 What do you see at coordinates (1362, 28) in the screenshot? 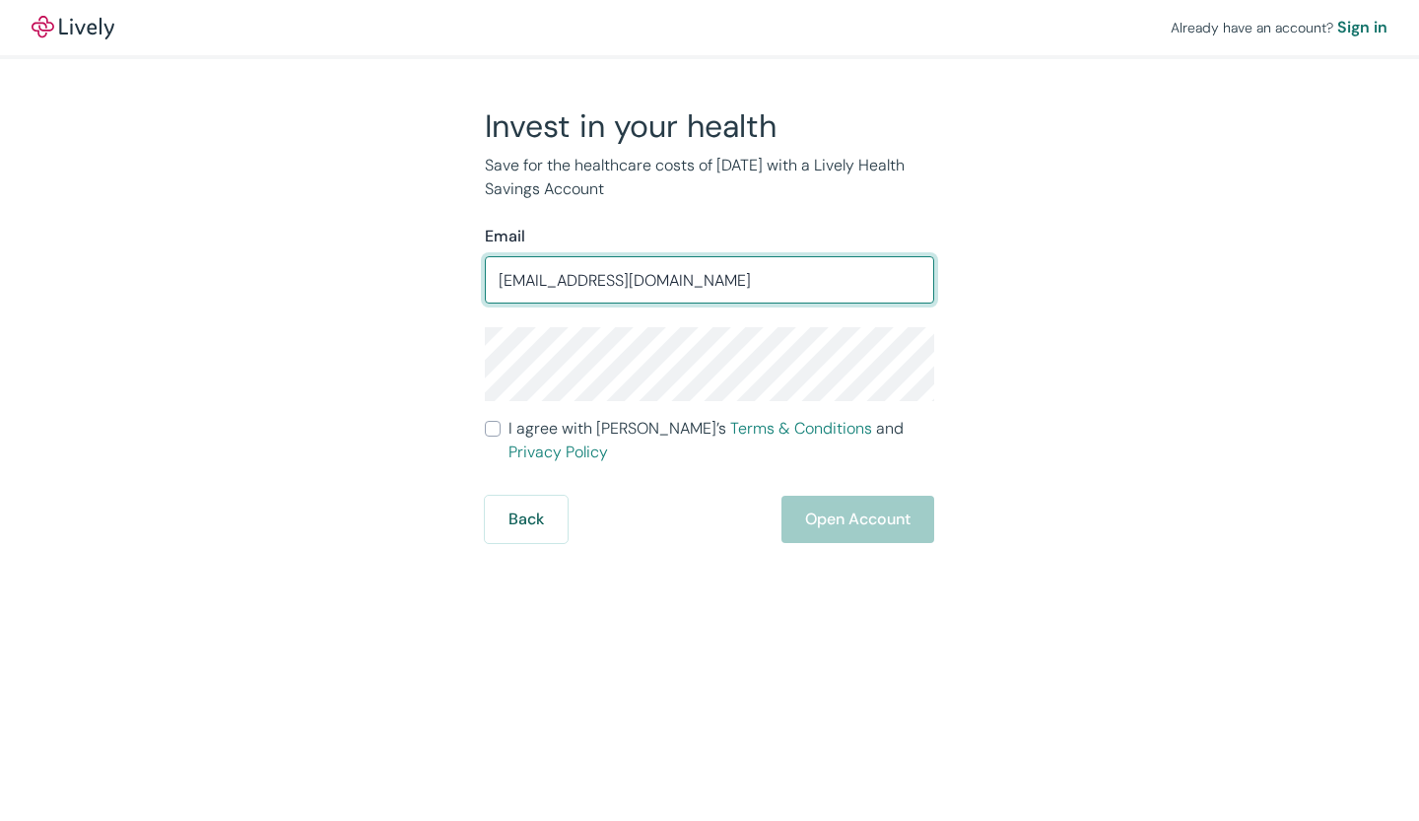
I see `a: Sign in` at bounding box center [1362, 28].